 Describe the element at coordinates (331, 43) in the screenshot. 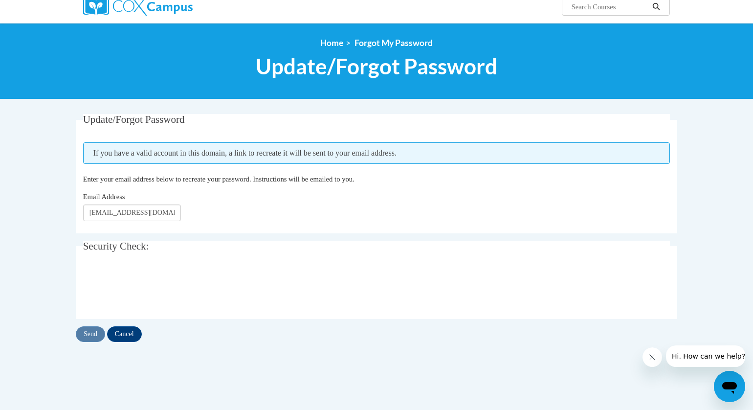

I see `a: Home` at that location.